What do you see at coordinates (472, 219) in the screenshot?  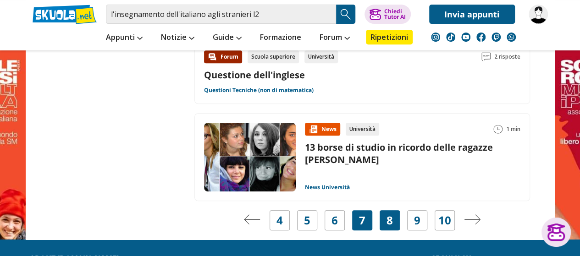 I see `img: Pagina successiva` at bounding box center [472, 219].